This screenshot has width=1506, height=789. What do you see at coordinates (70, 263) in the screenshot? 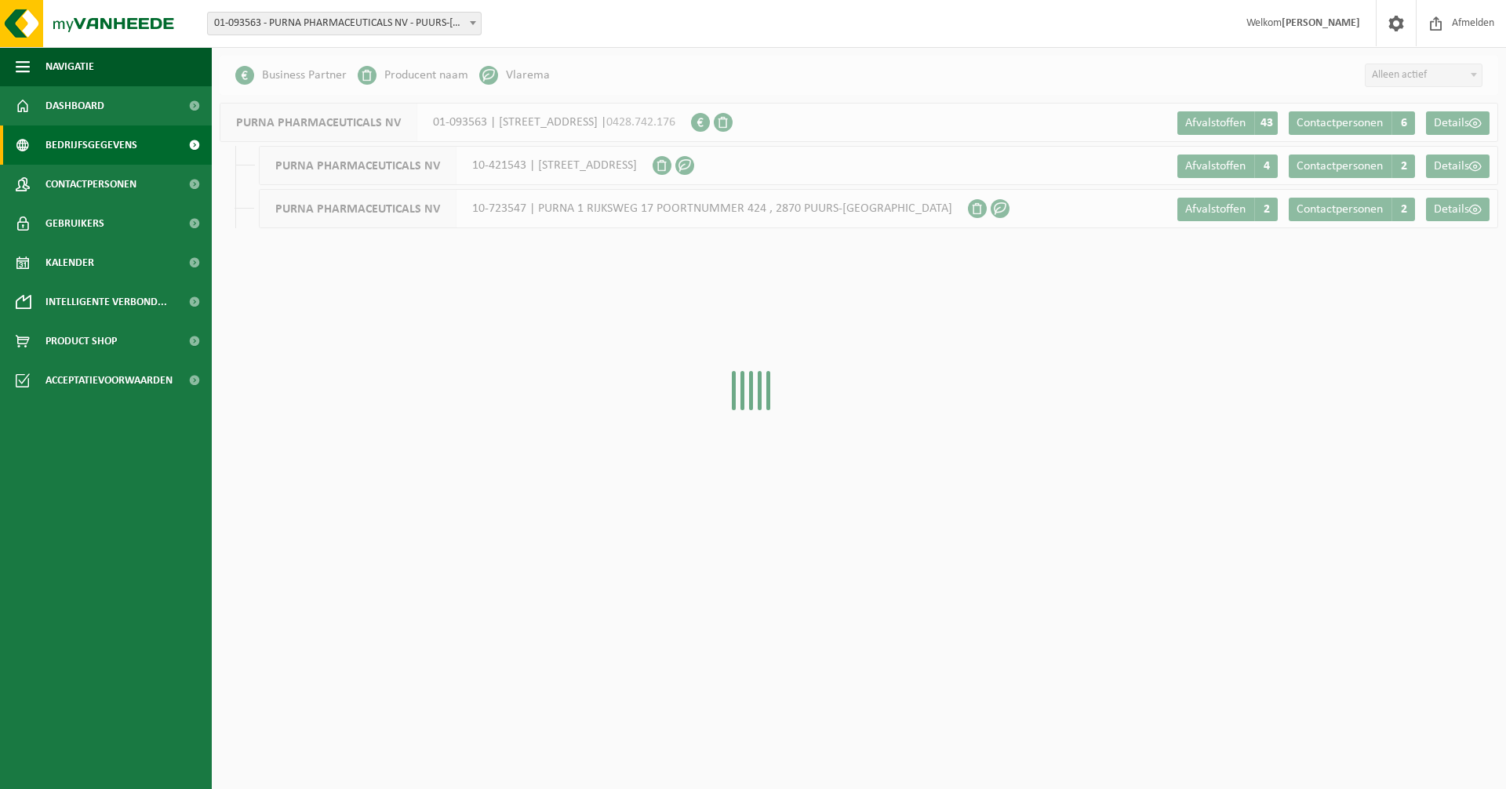
I see `span: Kalender` at bounding box center [70, 263].